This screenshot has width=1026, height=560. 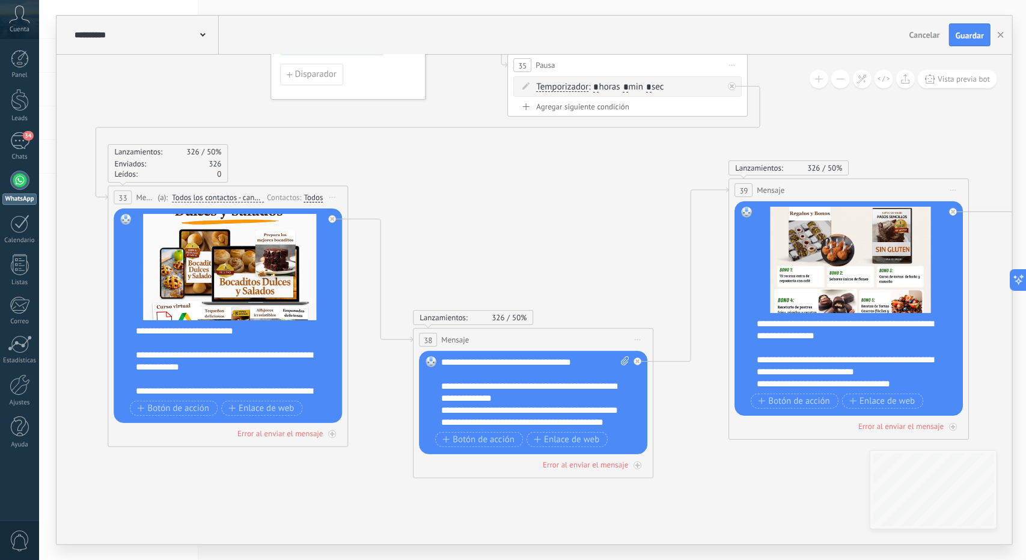 What do you see at coordinates (964, 79) in the screenshot?
I see `span: Vista previa bot` at bounding box center [964, 79].